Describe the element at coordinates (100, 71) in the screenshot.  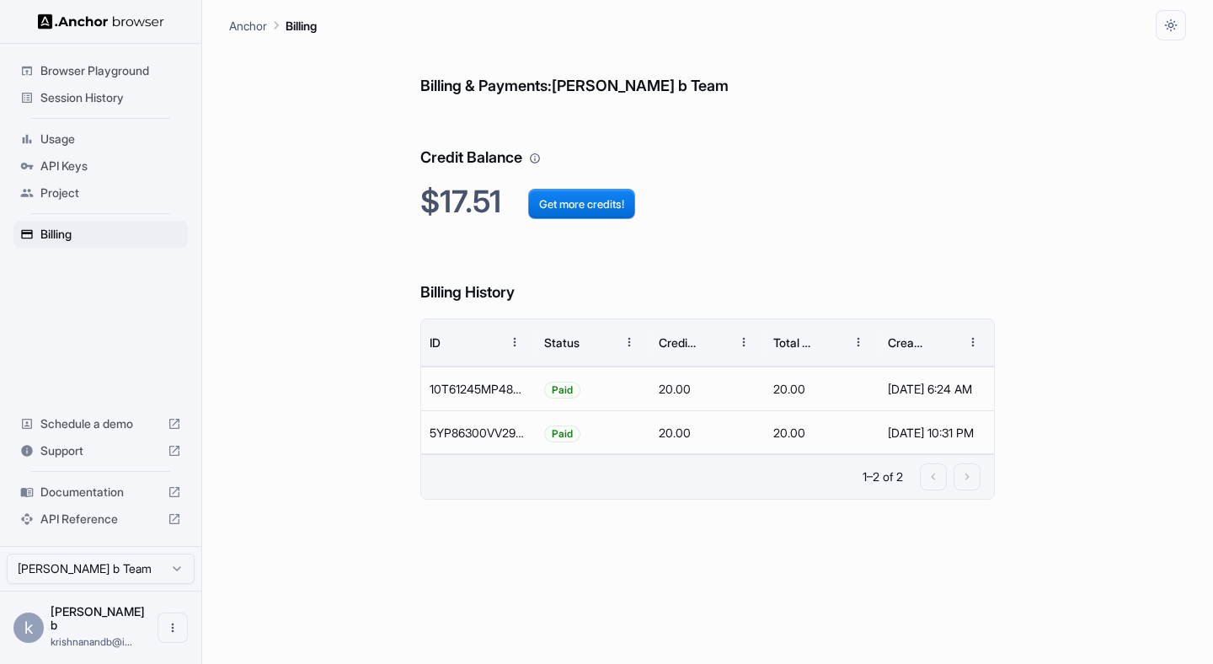
I see `div: Browser Playground` at that location.